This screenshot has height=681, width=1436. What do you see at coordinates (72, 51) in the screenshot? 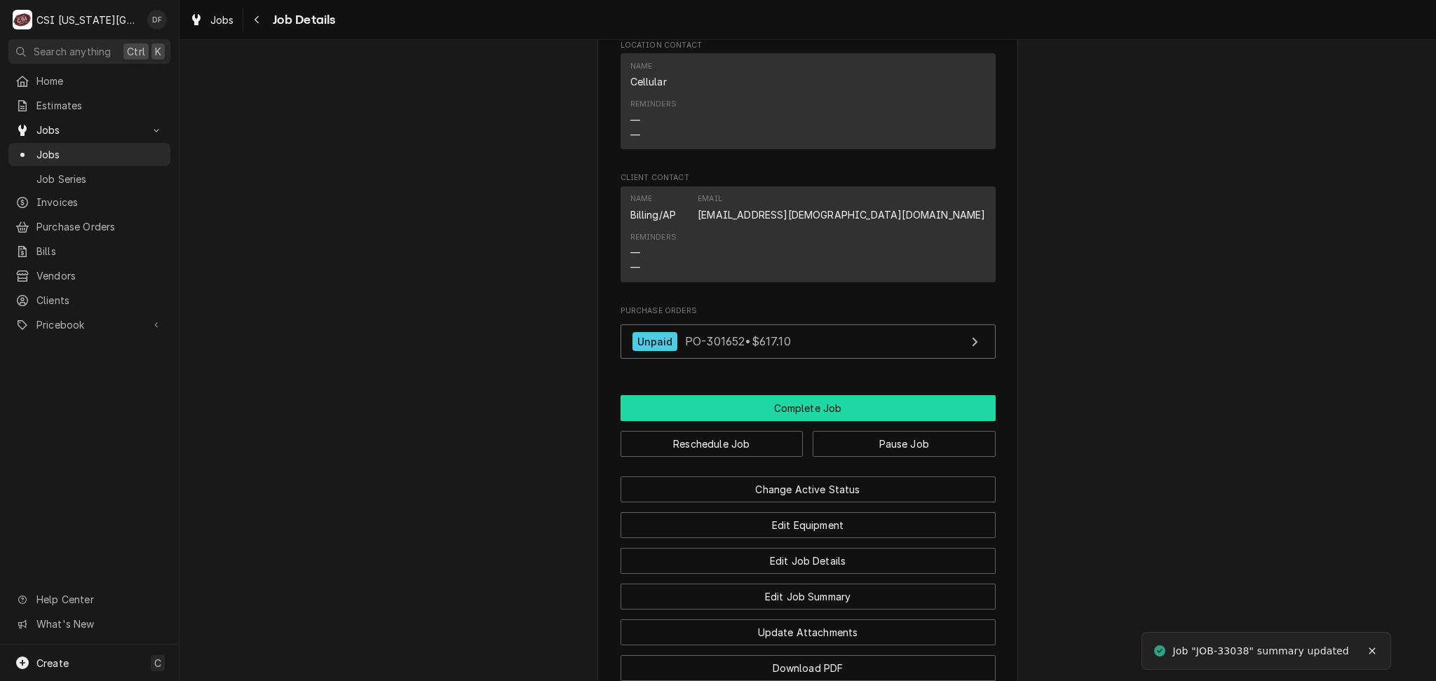
I see `span: Search anything` at bounding box center [72, 51].